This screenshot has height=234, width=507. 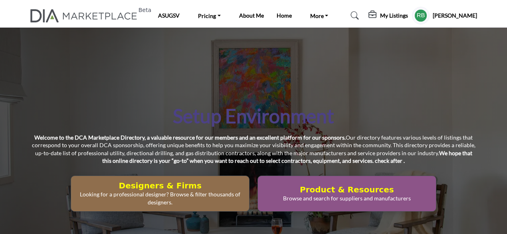 I want to click on a: Home, so click(x=284, y=15).